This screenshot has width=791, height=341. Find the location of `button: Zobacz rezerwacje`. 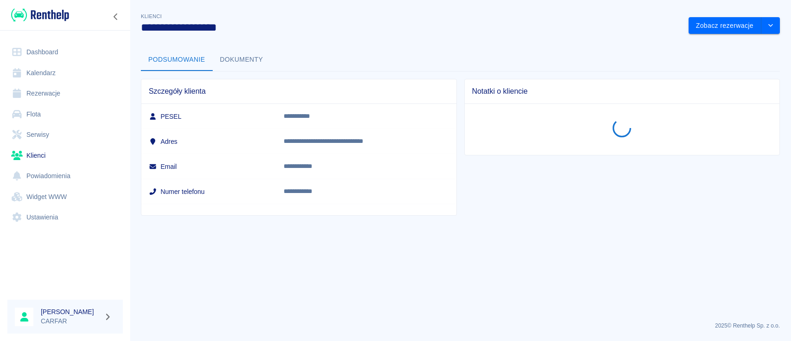

button: Zobacz rezerwacje is located at coordinates (725, 25).